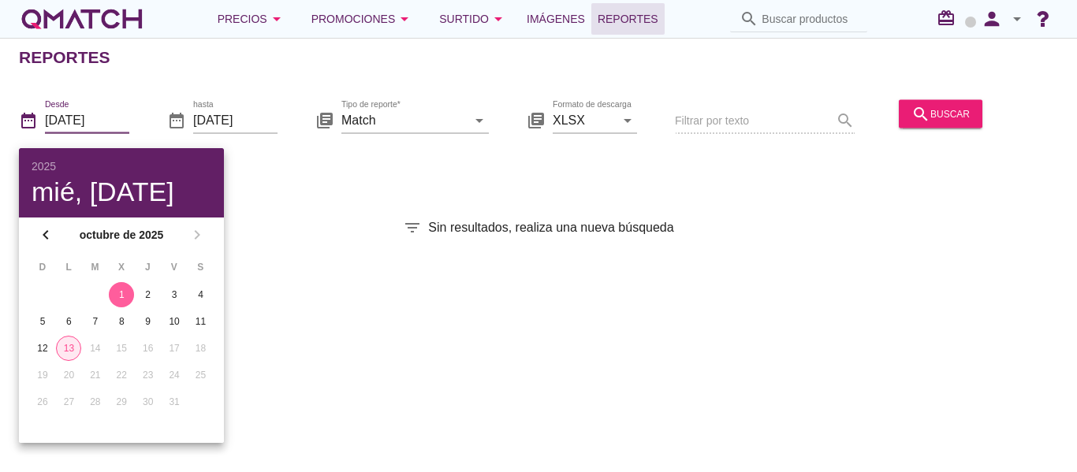 The image size is (1077, 472). I want to click on th: V, so click(174, 267).